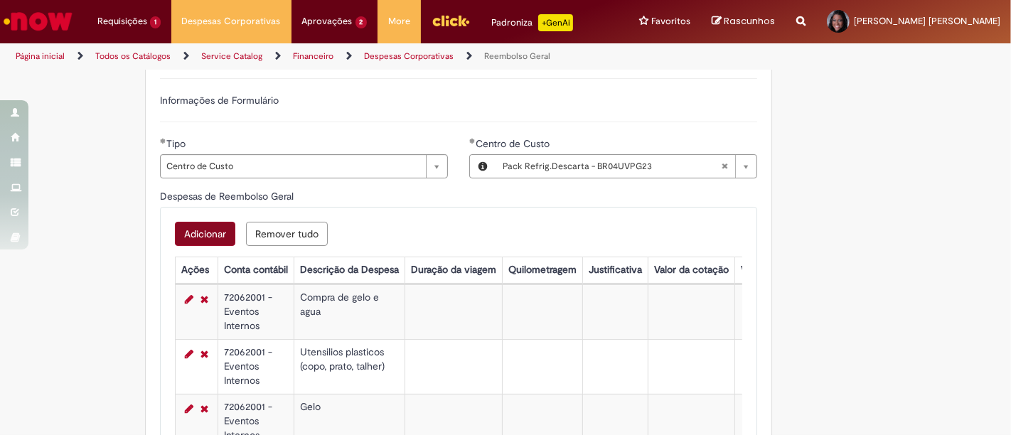 The height and width of the screenshot is (435, 1011). Describe the element at coordinates (189, 409) in the screenshot. I see `a: Editar Linha 3` at that location.